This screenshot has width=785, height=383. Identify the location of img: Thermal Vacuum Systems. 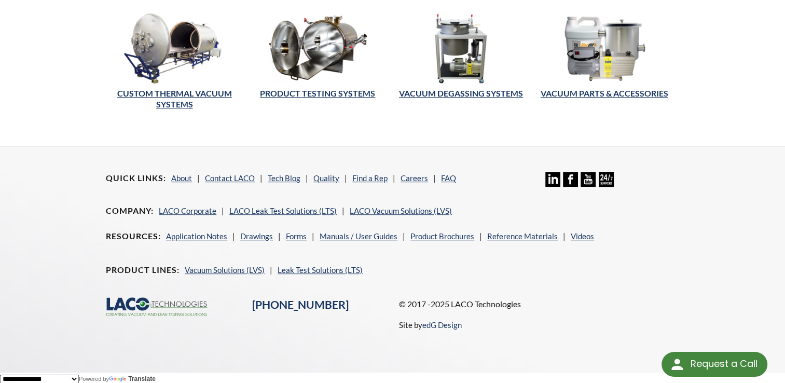
(174, 48).